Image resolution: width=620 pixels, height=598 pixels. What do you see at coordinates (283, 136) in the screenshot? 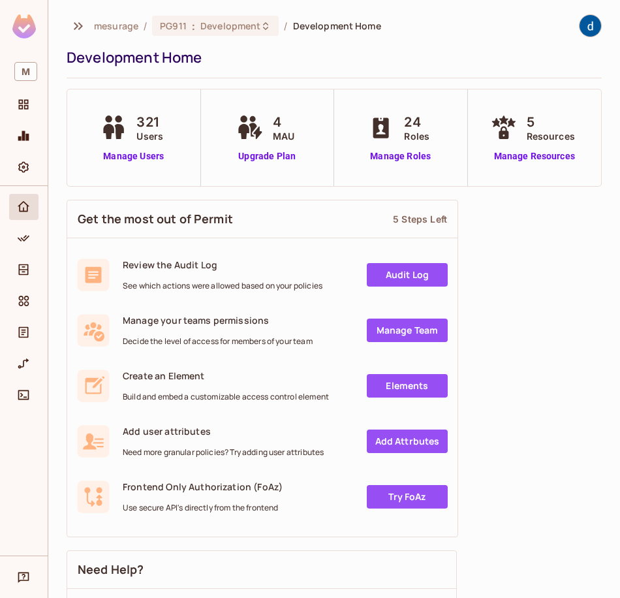
I see `span: MAU` at bounding box center [283, 136].